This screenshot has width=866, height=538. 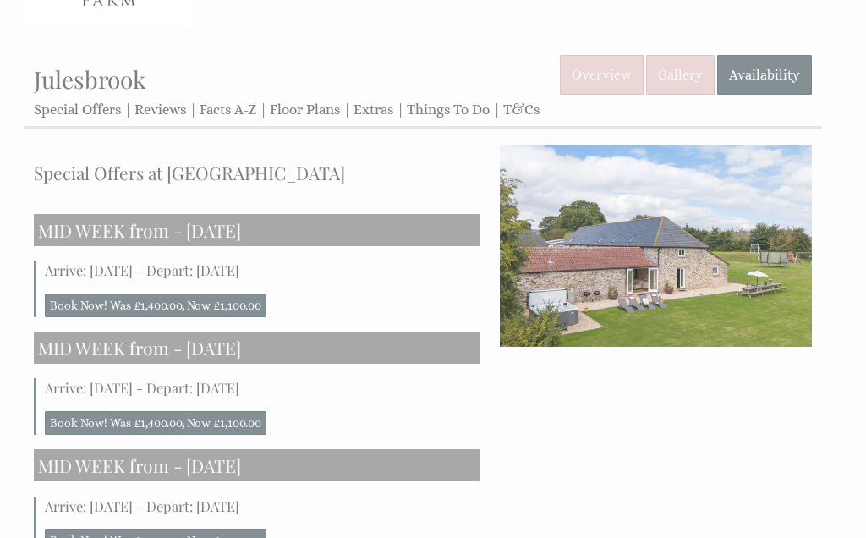 I want to click on img: An image of 'Julesbrook', so click(x=656, y=245).